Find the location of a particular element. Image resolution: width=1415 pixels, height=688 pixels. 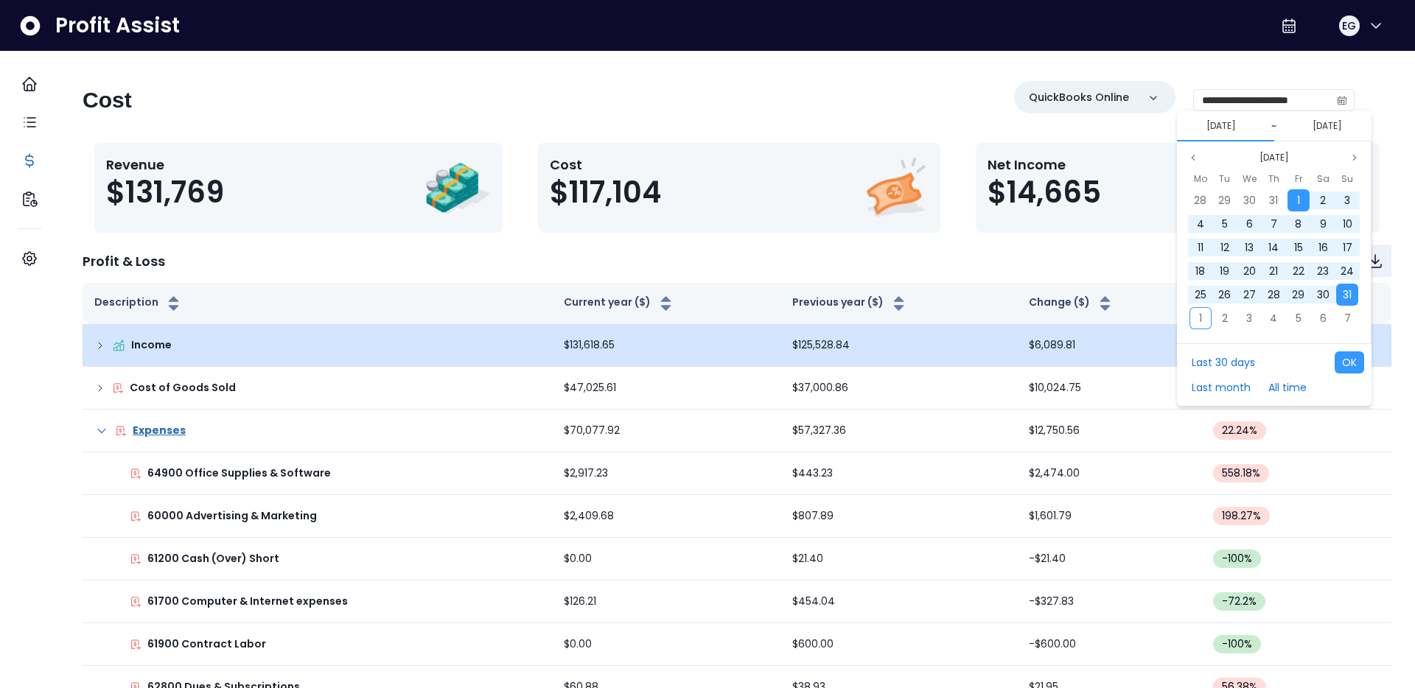

td: $807.89 is located at coordinates (898, 517).